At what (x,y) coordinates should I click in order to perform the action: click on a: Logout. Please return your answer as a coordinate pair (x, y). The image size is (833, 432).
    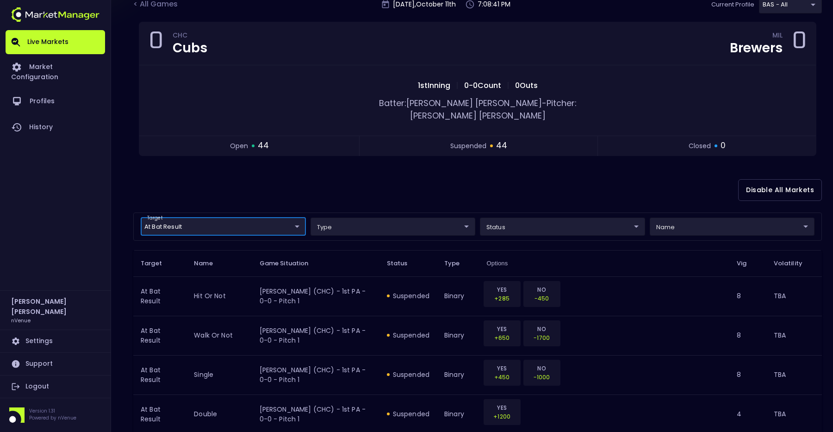
    Looking at the image, I should click on (55, 386).